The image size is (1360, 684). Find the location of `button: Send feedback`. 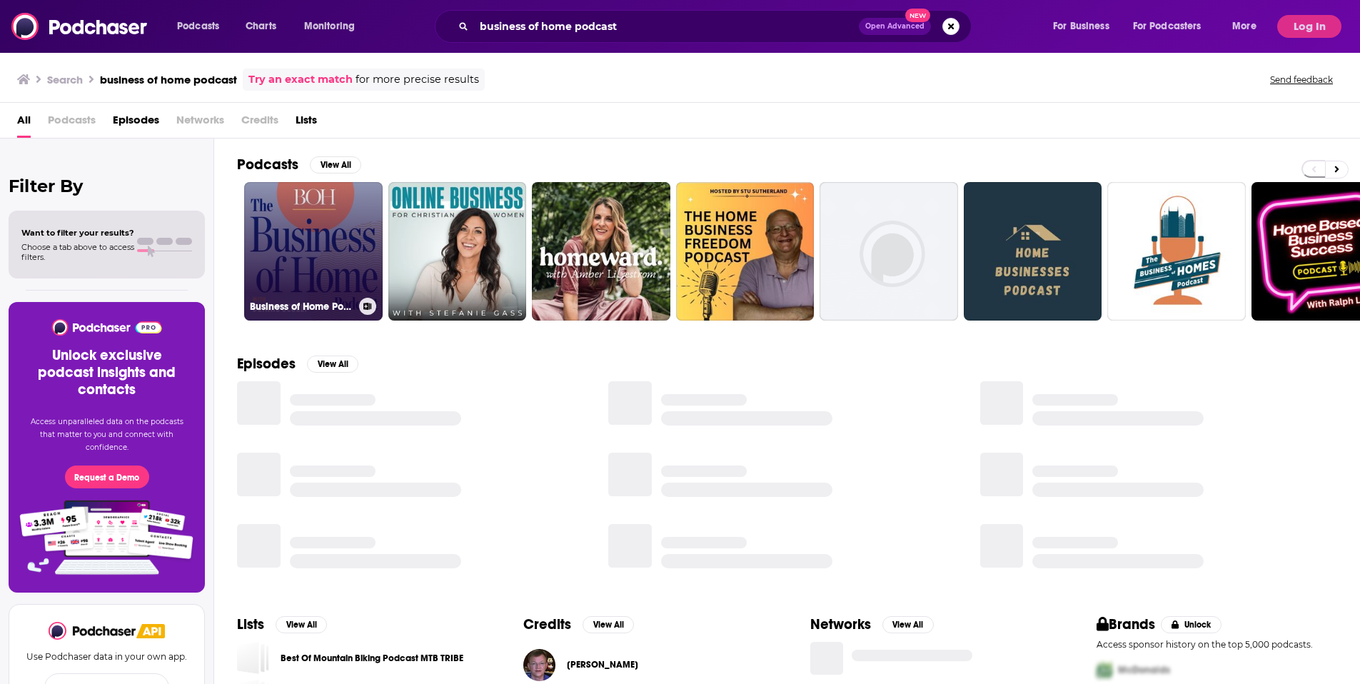

button: Send feedback is located at coordinates (1302, 79).